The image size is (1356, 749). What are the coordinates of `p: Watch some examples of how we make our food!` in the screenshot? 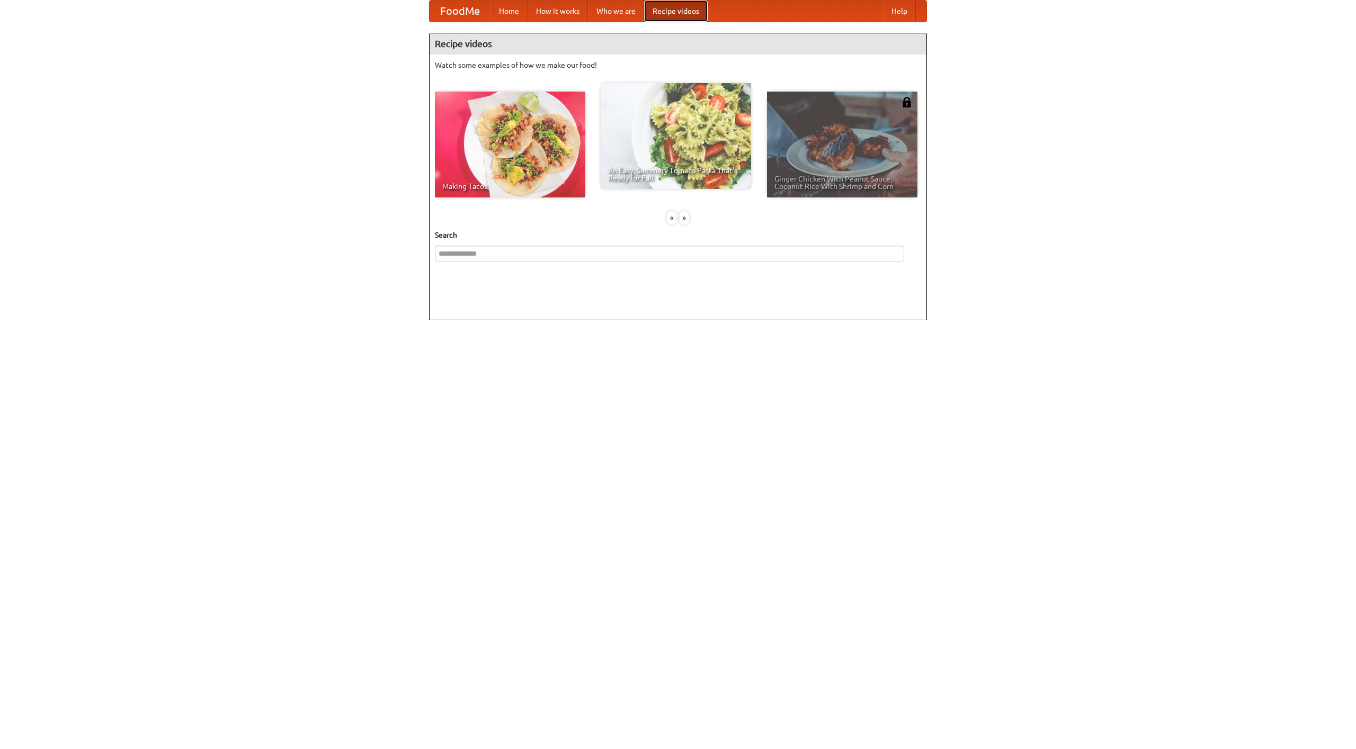 It's located at (678, 65).